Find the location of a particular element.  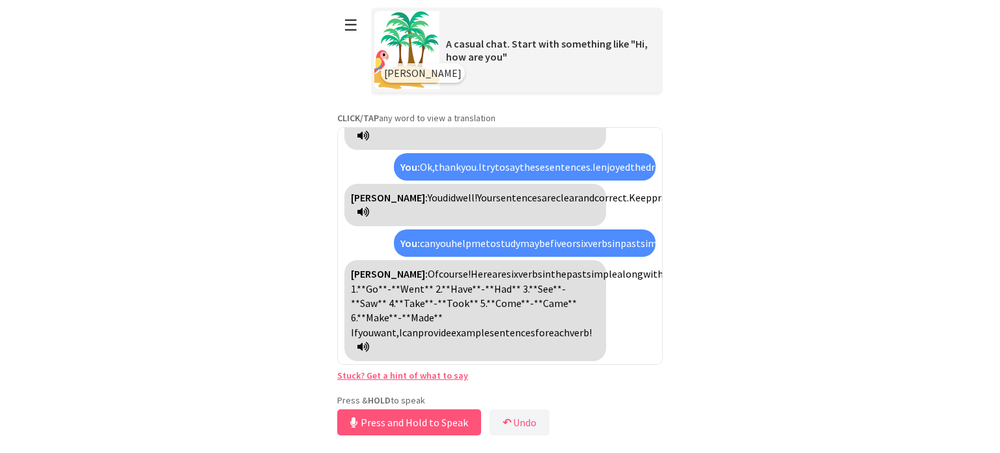

span: did is located at coordinates (449, 197).